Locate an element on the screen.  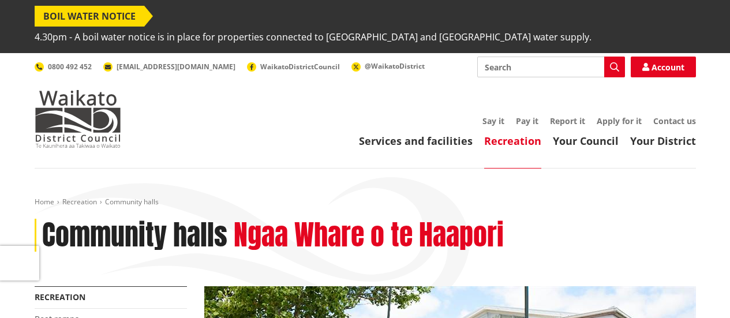
a: Your District is located at coordinates (663, 141).